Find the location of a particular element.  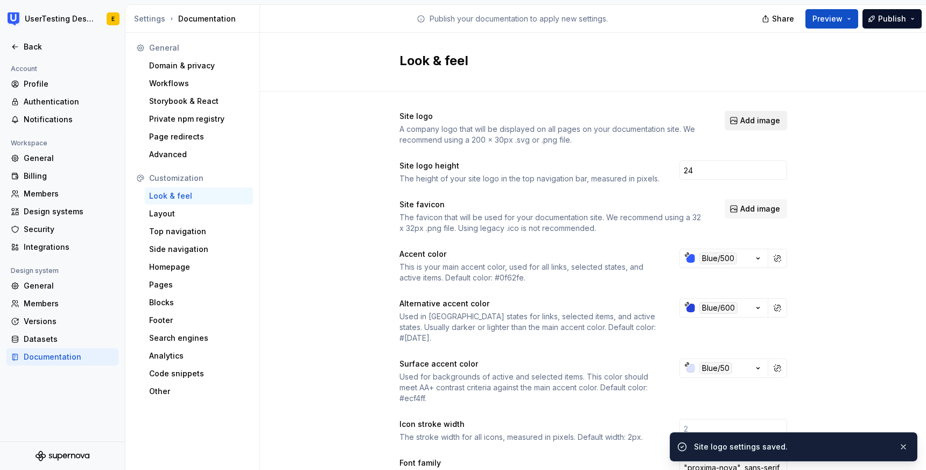

div: E is located at coordinates (113, 19).